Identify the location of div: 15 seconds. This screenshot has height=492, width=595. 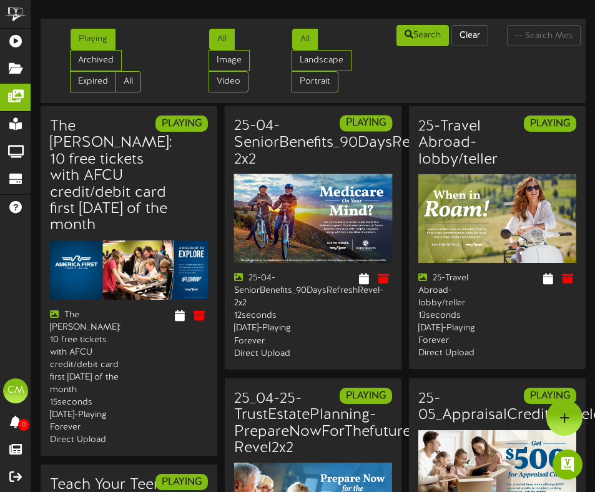
(84, 403).